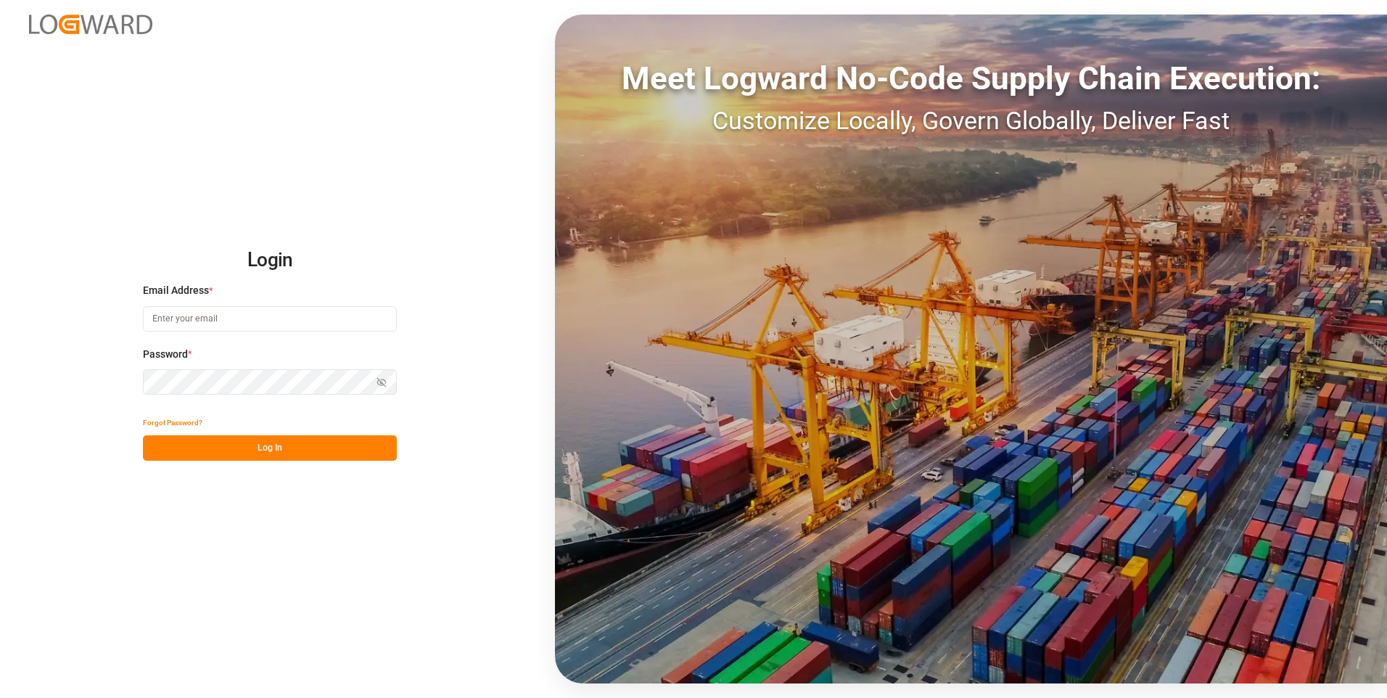  I want to click on input: Enter your email, so click(270, 318).